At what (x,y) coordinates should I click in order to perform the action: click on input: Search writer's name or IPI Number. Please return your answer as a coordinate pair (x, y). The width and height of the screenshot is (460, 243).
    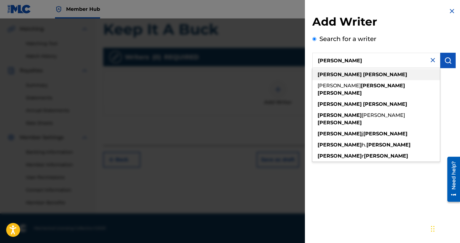
    Looking at the image, I should click on (376, 61).